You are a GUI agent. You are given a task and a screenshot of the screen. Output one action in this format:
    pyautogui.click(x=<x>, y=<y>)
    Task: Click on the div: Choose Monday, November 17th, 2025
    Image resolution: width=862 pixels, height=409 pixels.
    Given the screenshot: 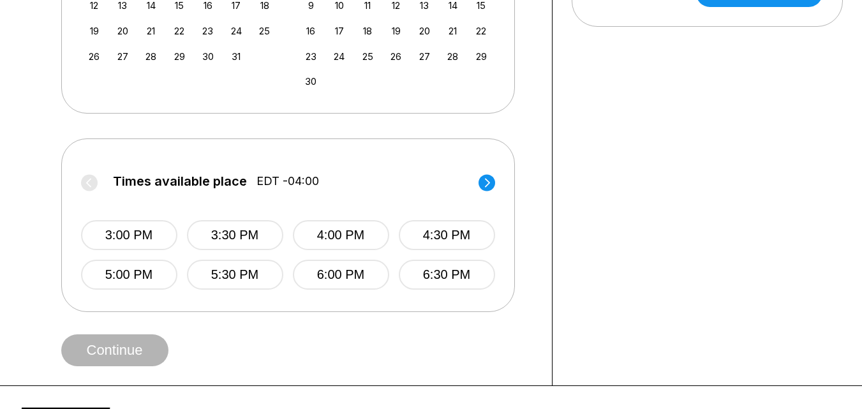 What is the action you would take?
    pyautogui.click(x=339, y=31)
    